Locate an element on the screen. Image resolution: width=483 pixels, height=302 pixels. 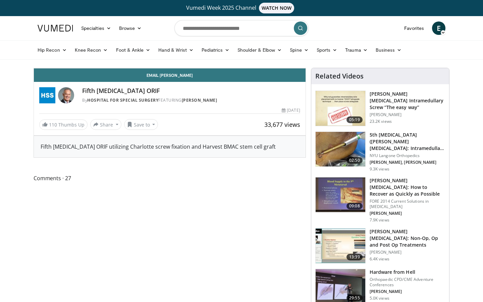
span: 29:55 is located at coordinates (355, 298).